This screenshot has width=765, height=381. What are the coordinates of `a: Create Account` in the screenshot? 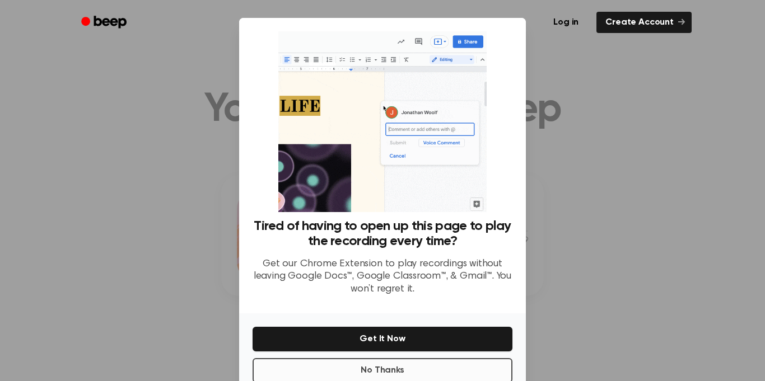 It's located at (644, 22).